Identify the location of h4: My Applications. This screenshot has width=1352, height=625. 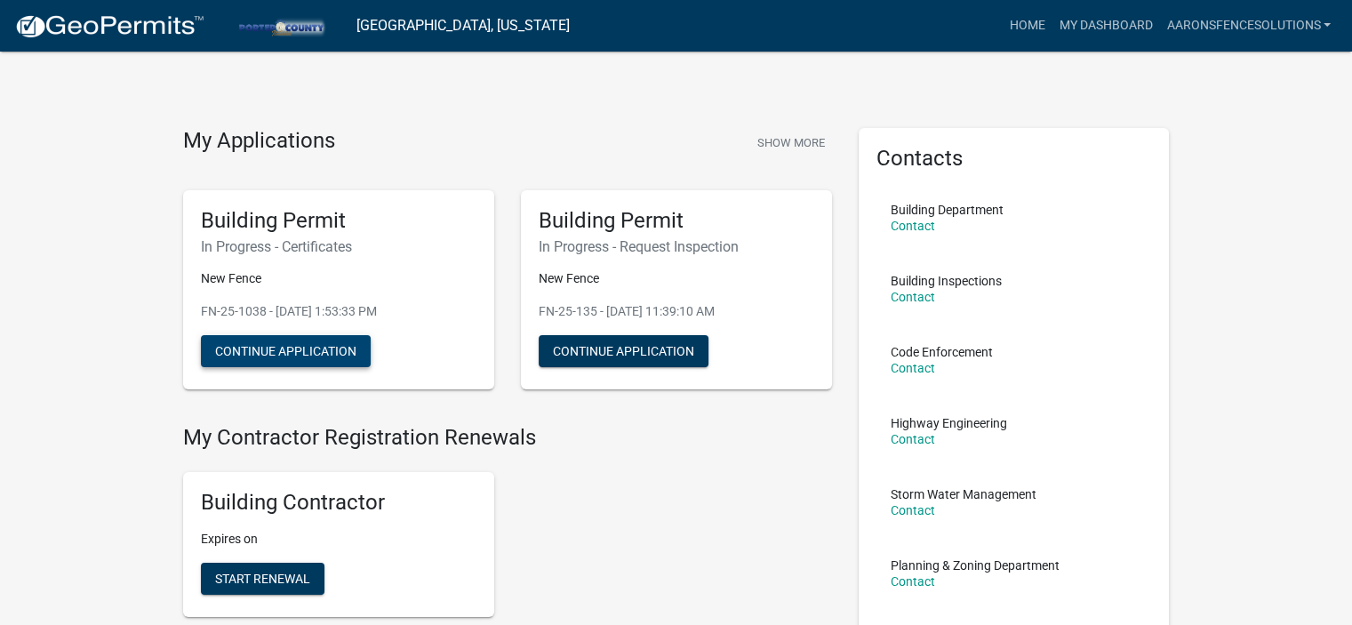
(259, 141).